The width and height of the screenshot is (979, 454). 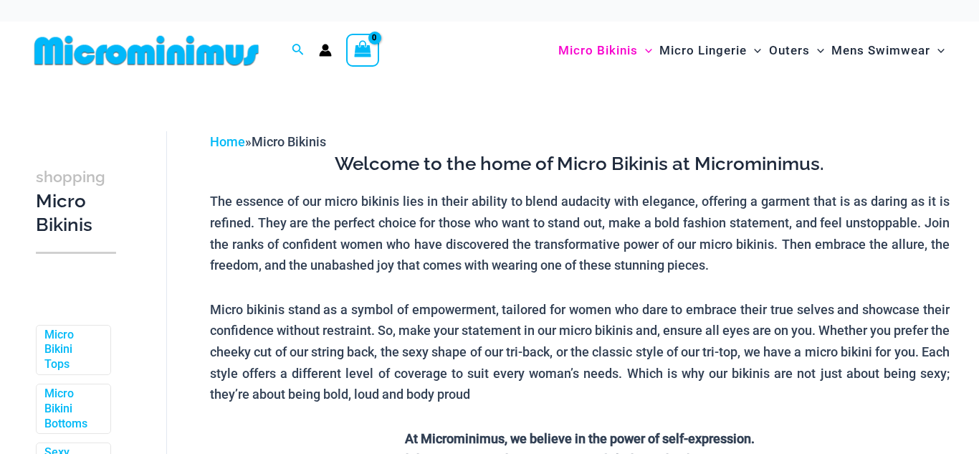 What do you see at coordinates (710, 50) in the screenshot?
I see `a: Micro LingerieMenu ToggleMenu Toggle` at bounding box center [710, 50].